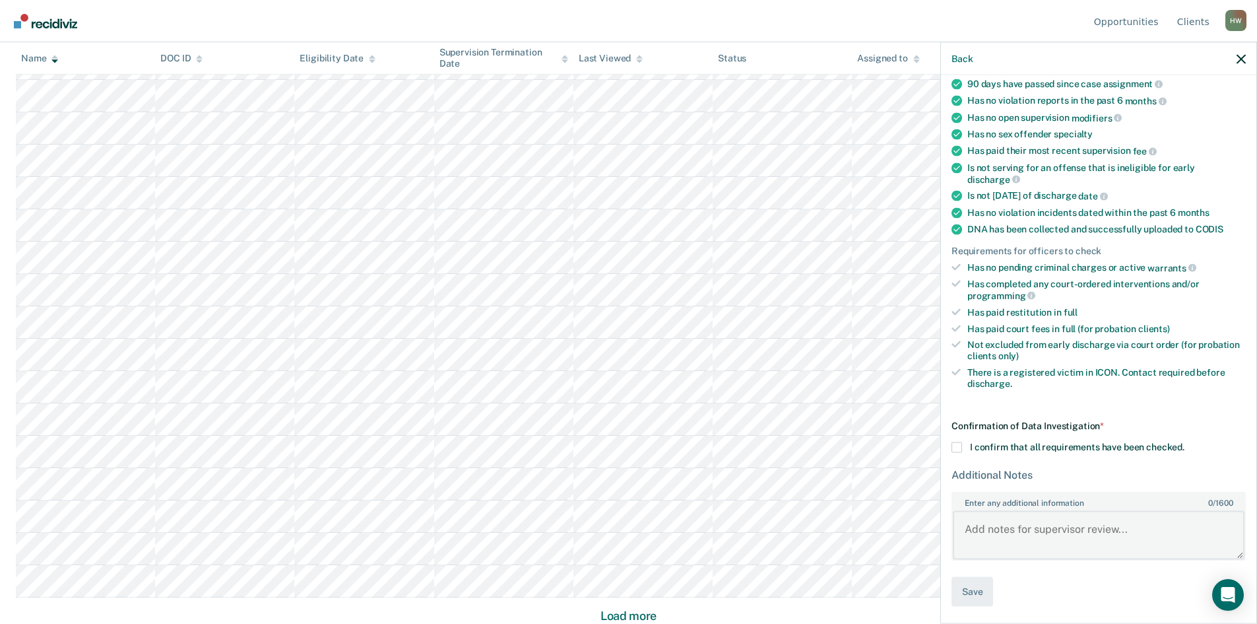 This screenshot has width=1257, height=624. What do you see at coordinates (1107, 290) in the screenshot?
I see `div: Has completed any court-ordered interventions and/or` at bounding box center [1107, 290].